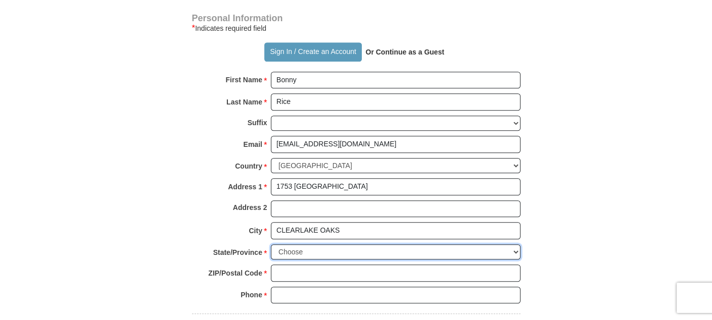  I want to click on strong: Suffix, so click(257, 123).